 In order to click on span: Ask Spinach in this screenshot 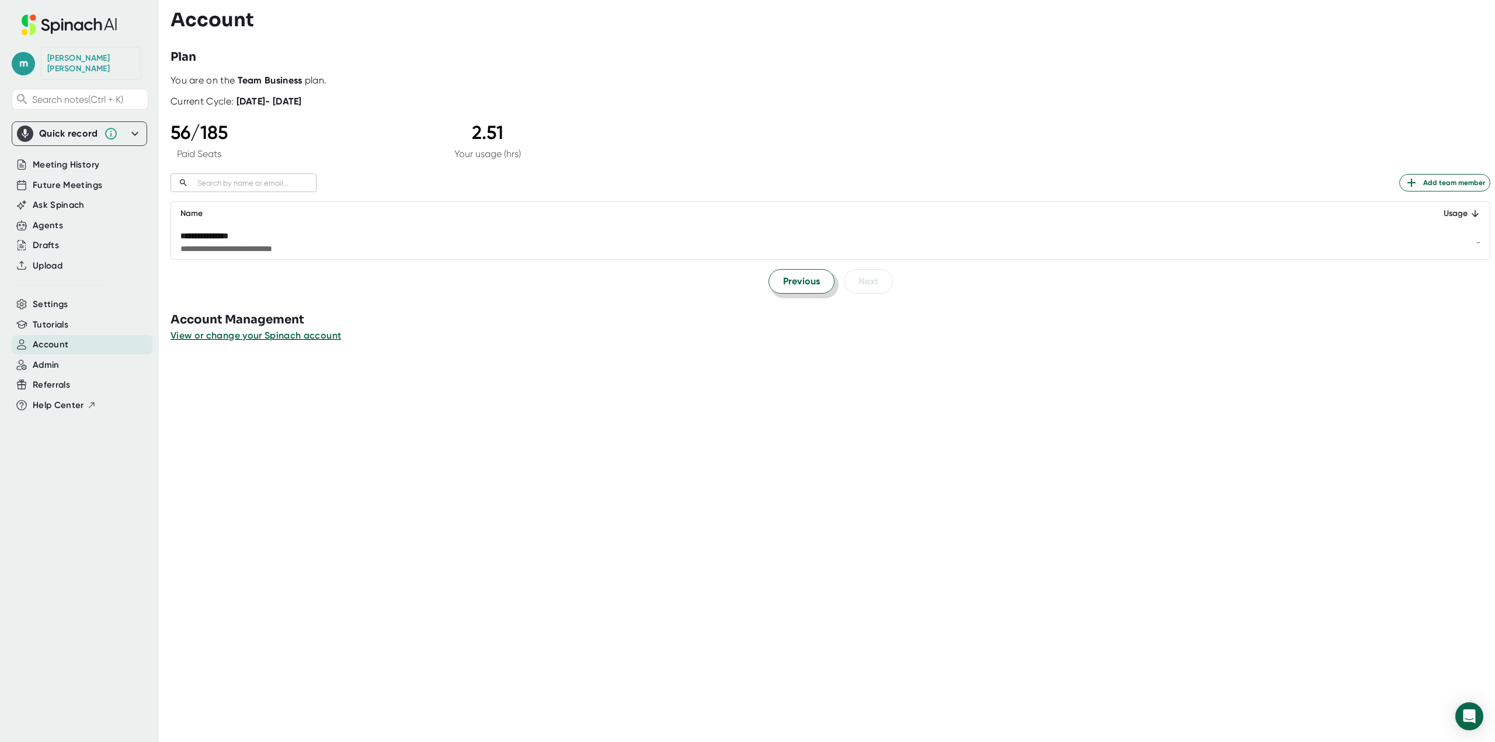, I will do `click(58, 205)`.